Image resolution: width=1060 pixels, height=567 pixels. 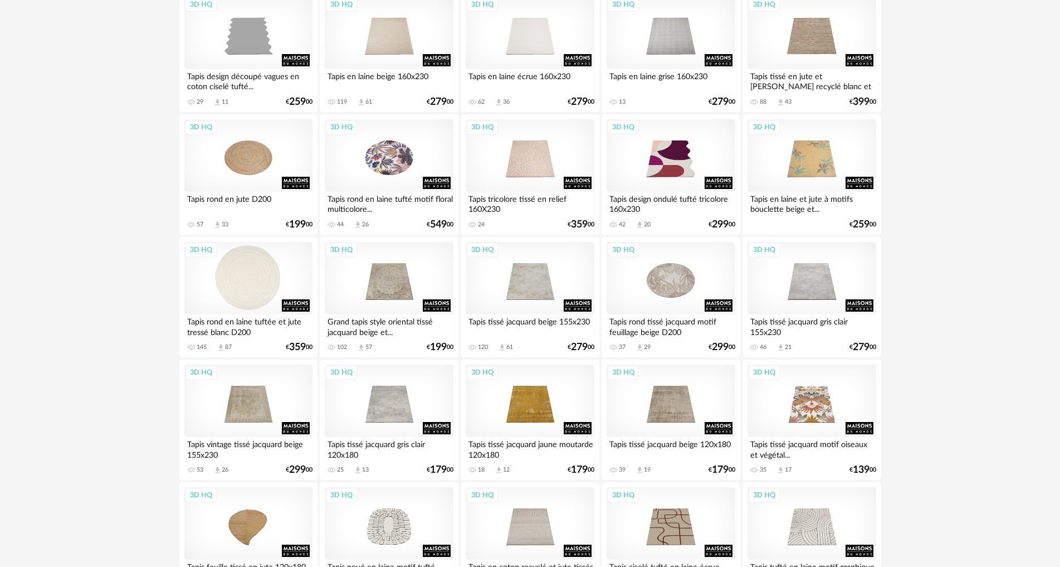 I want to click on span: 549, so click(x=439, y=225).